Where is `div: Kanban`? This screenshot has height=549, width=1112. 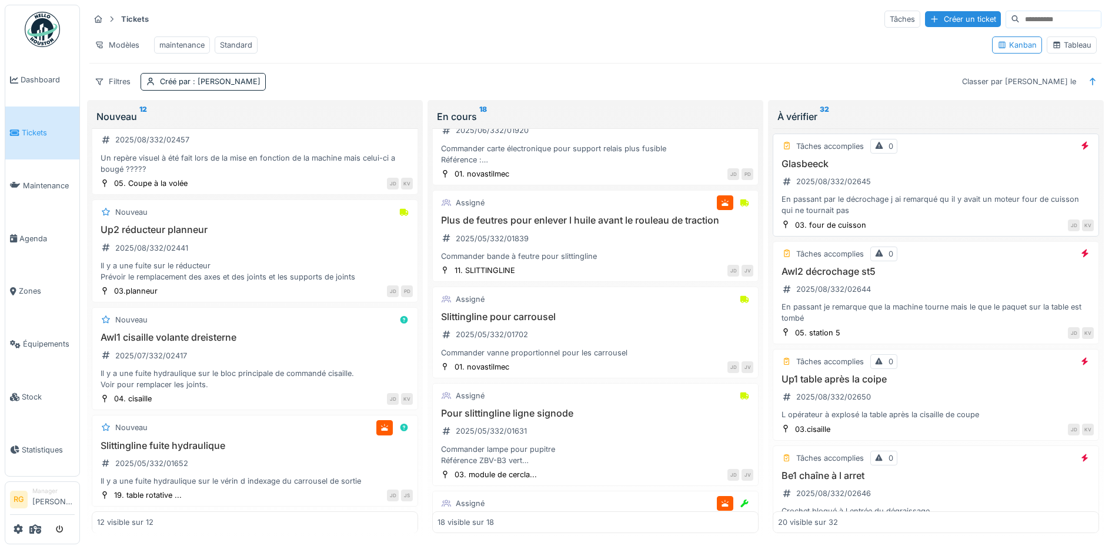
div: Kanban is located at coordinates (1017, 45).